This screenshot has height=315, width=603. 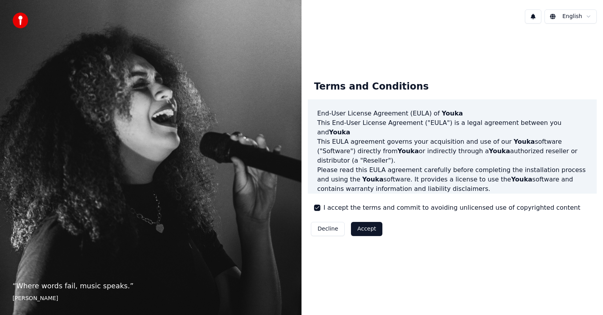 What do you see at coordinates (151, 286) in the screenshot?
I see `p: “ Where words fail, music speaks. ”` at bounding box center [151, 286].